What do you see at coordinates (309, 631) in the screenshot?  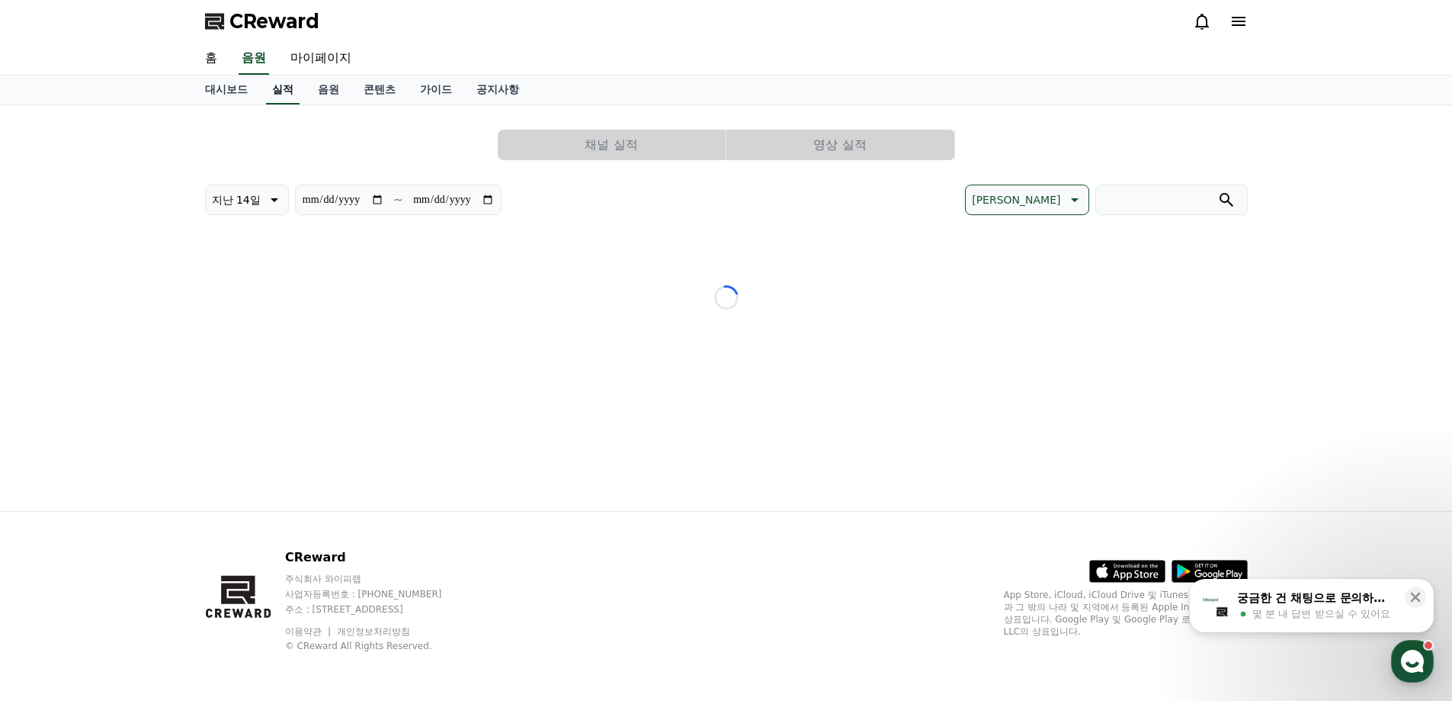 I see `a: 이용약관` at bounding box center [309, 631].